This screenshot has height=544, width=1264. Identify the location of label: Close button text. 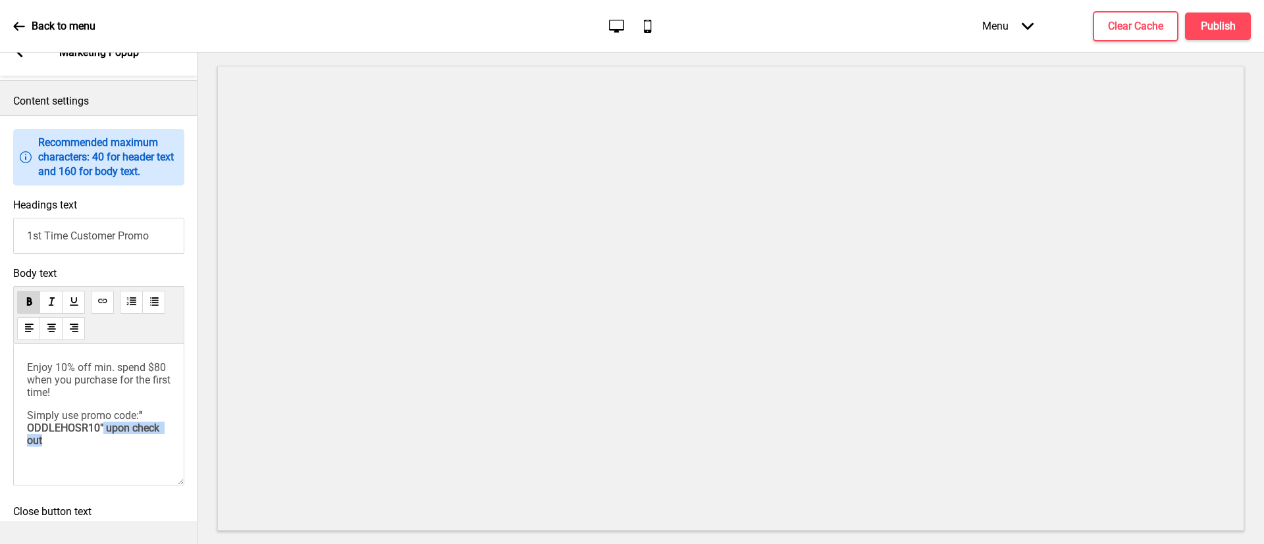
(52, 511).